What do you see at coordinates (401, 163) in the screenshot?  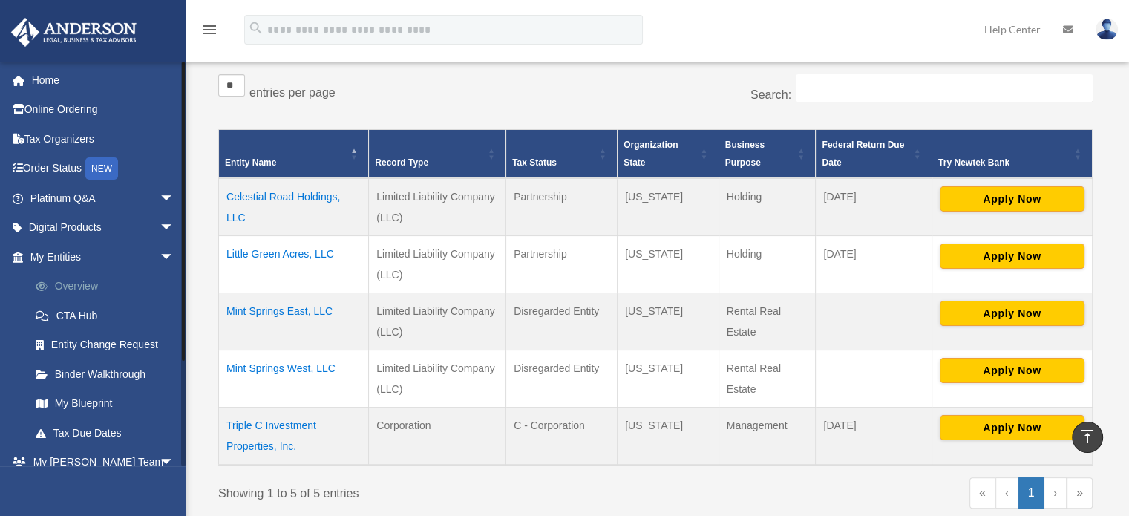 I see `span: Record Type` at bounding box center [401, 163].